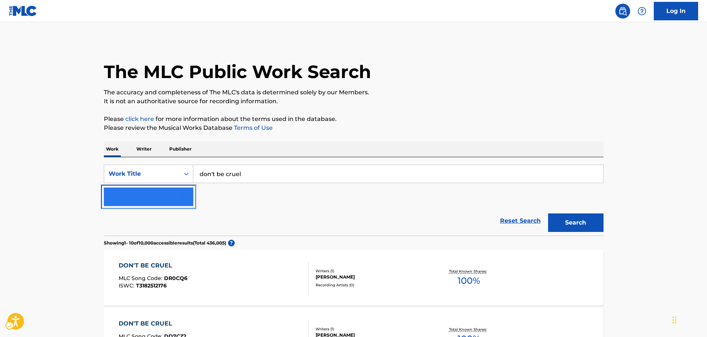 The height and width of the screenshot is (337, 707). Describe the element at coordinates (354, 200) in the screenshot. I see `form: Search Form` at that location.